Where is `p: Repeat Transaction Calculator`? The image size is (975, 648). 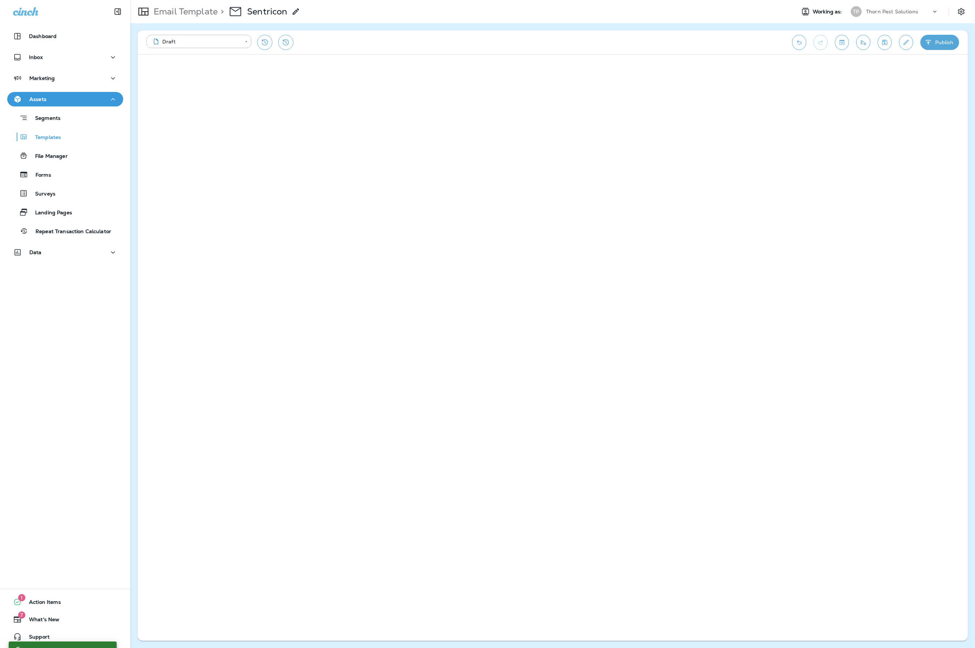
p: Repeat Transaction Calculator is located at coordinates (70, 232).